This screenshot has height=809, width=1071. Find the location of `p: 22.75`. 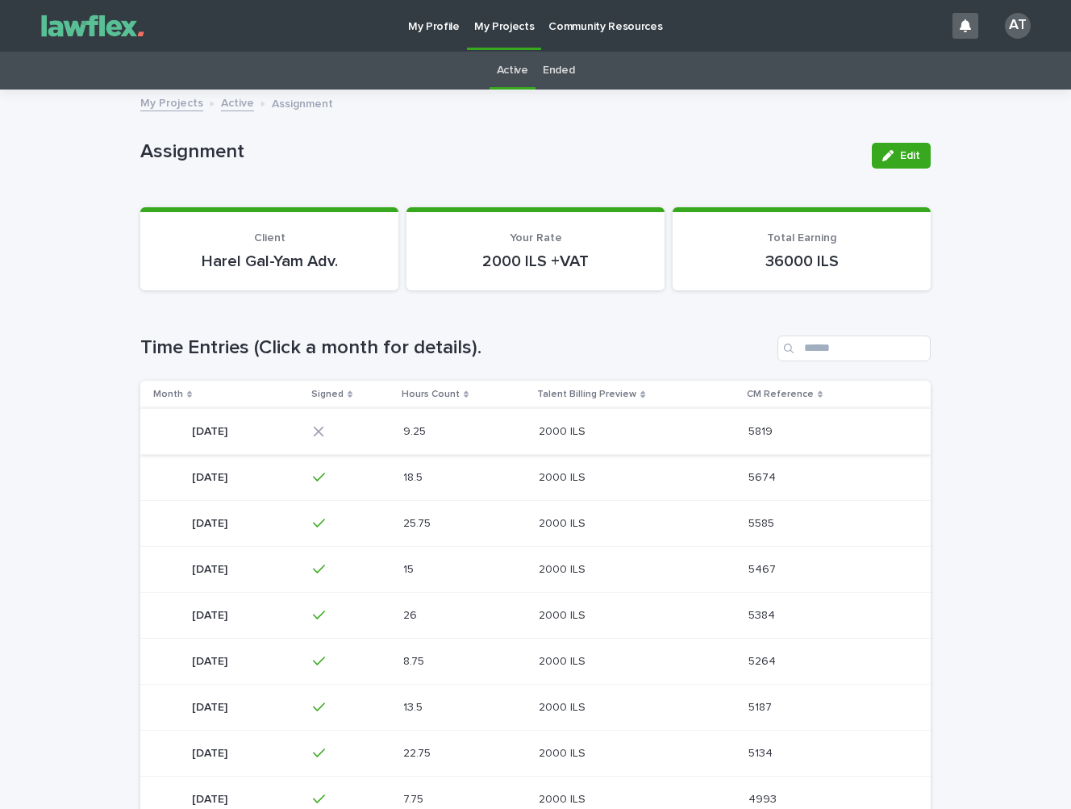

p: 22.75 is located at coordinates (419, 752).